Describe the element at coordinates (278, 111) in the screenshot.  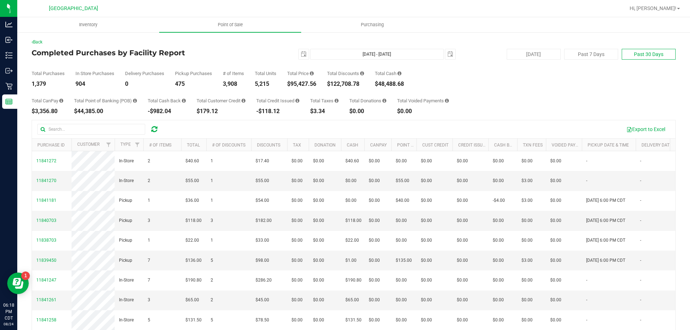
I see `div: -$118.12` at that location.